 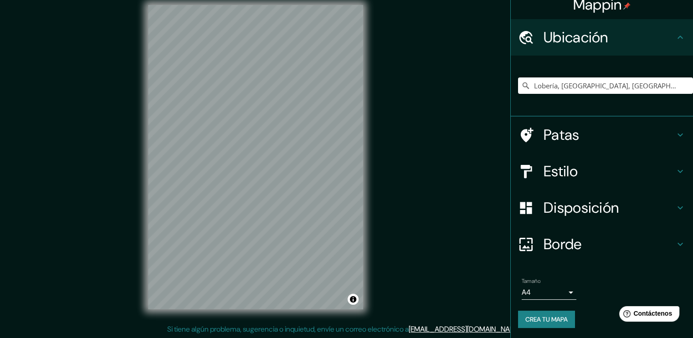 What do you see at coordinates (41, 11) in the screenshot?
I see `font: Contáctenos` at bounding box center [41, 11].